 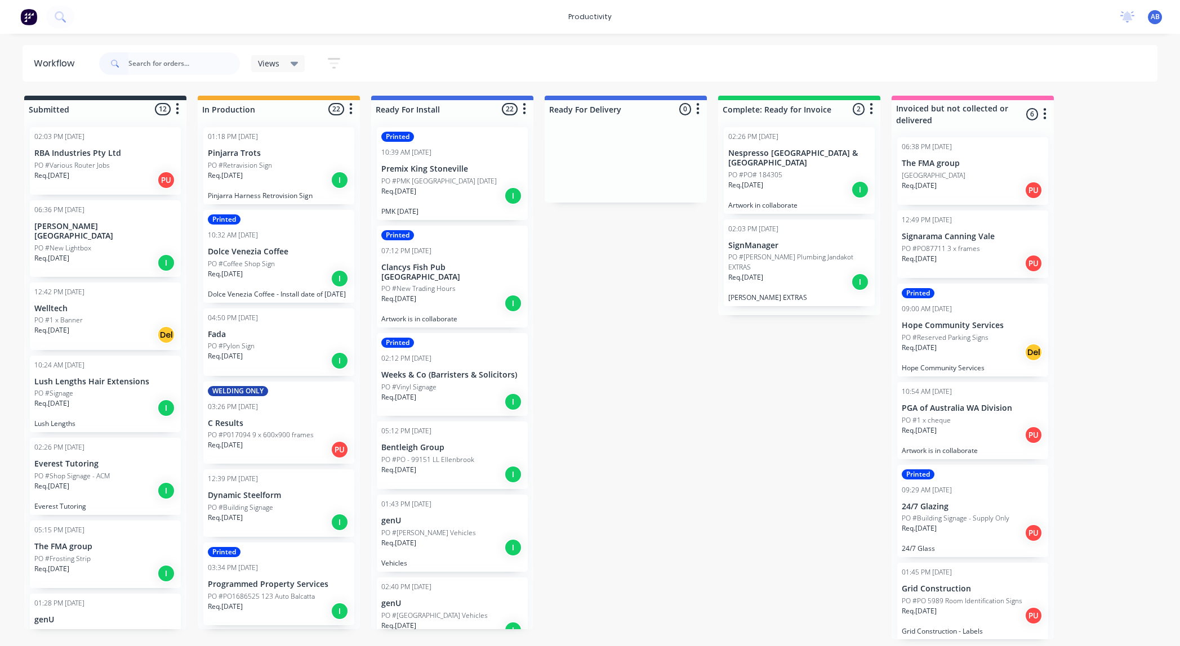 What do you see at coordinates (962, 601) in the screenshot?
I see `p: PO #PO 5989 Room Identification Signs` at bounding box center [962, 601].